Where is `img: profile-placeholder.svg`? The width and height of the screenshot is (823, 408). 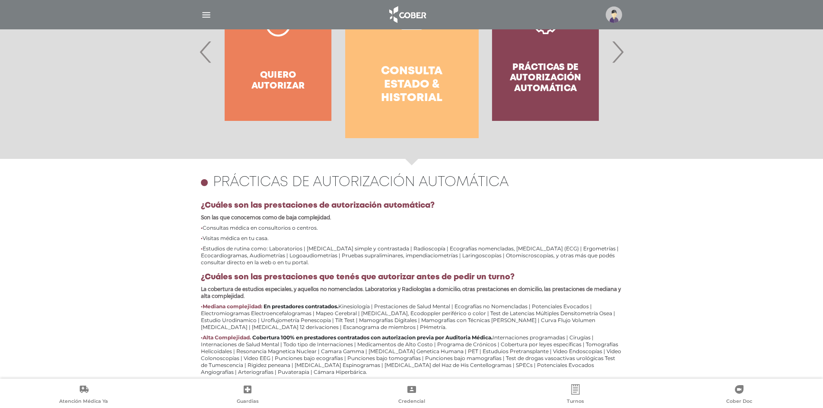
img: profile-placeholder.svg is located at coordinates (614, 15).